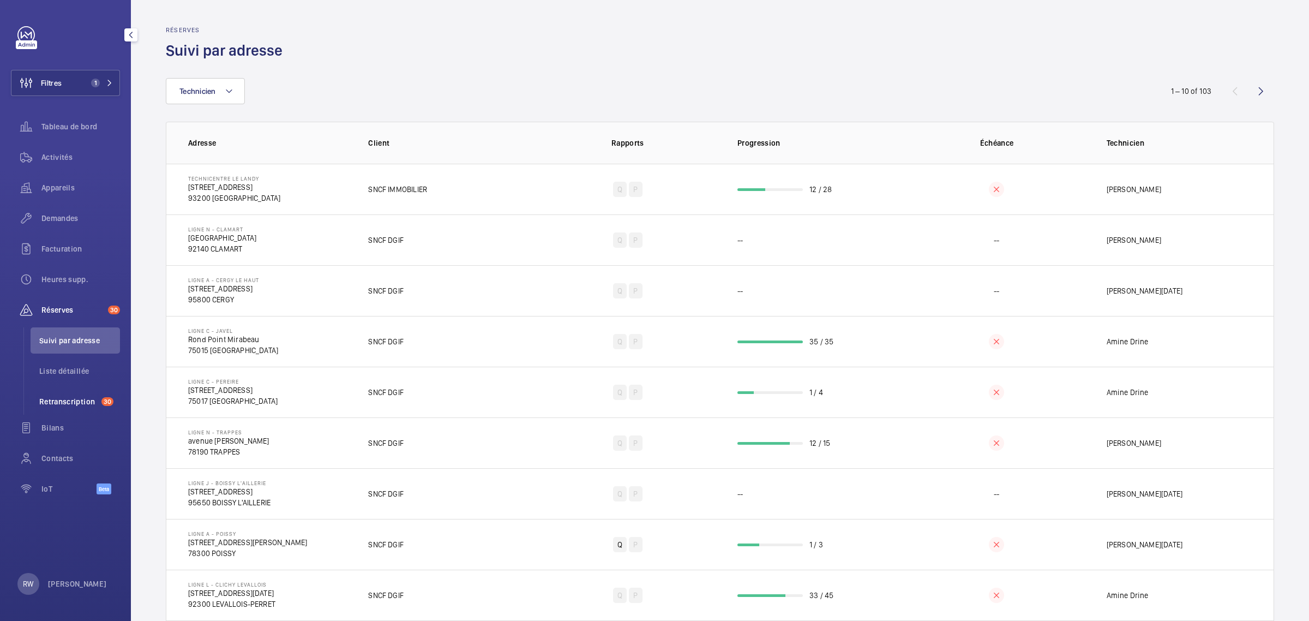  What do you see at coordinates (81, 127) in the screenshot?
I see `span: Tableau de bord` at bounding box center [81, 127].